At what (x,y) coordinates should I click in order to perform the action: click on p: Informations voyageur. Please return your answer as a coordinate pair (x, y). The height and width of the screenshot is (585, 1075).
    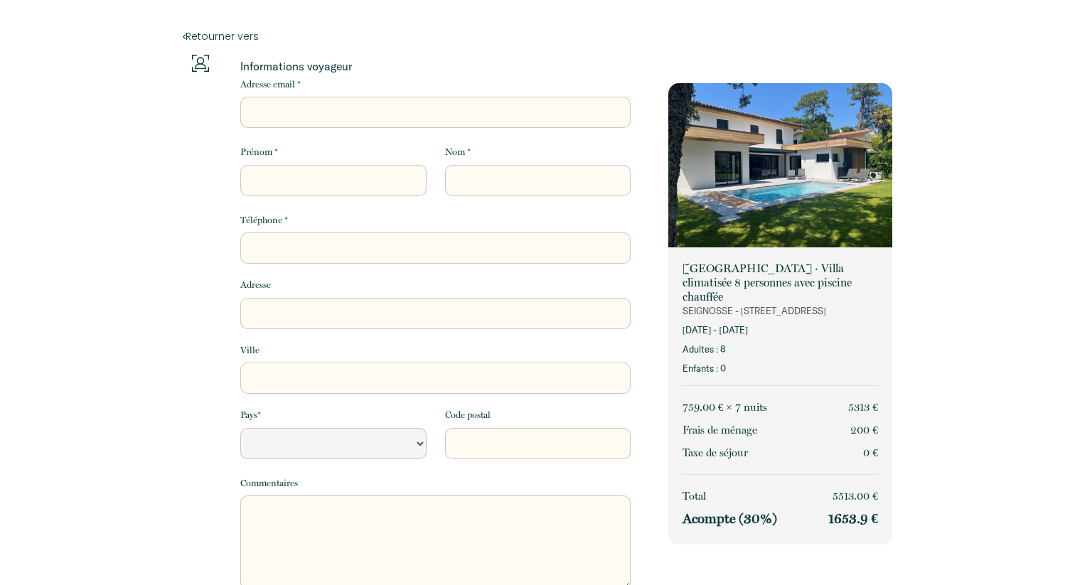
    Looking at the image, I should click on (435, 66).